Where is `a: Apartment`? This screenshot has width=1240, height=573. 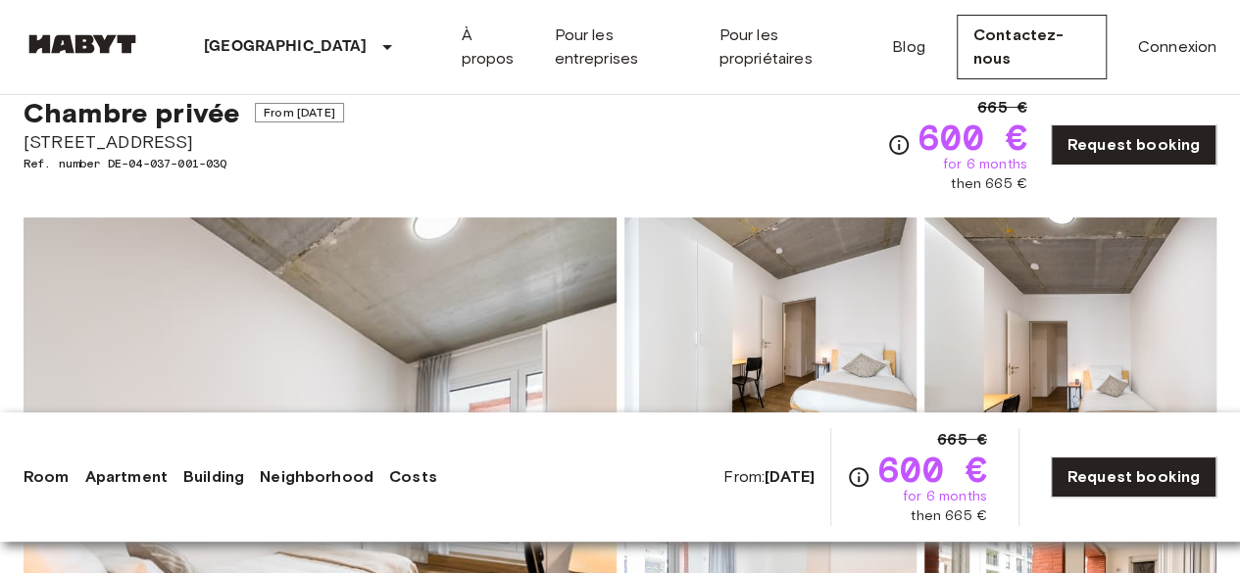 a: Apartment is located at coordinates (126, 477).